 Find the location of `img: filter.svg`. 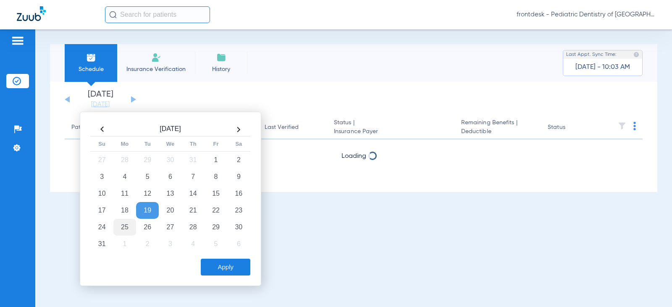

img: filter.svg is located at coordinates (622, 126).